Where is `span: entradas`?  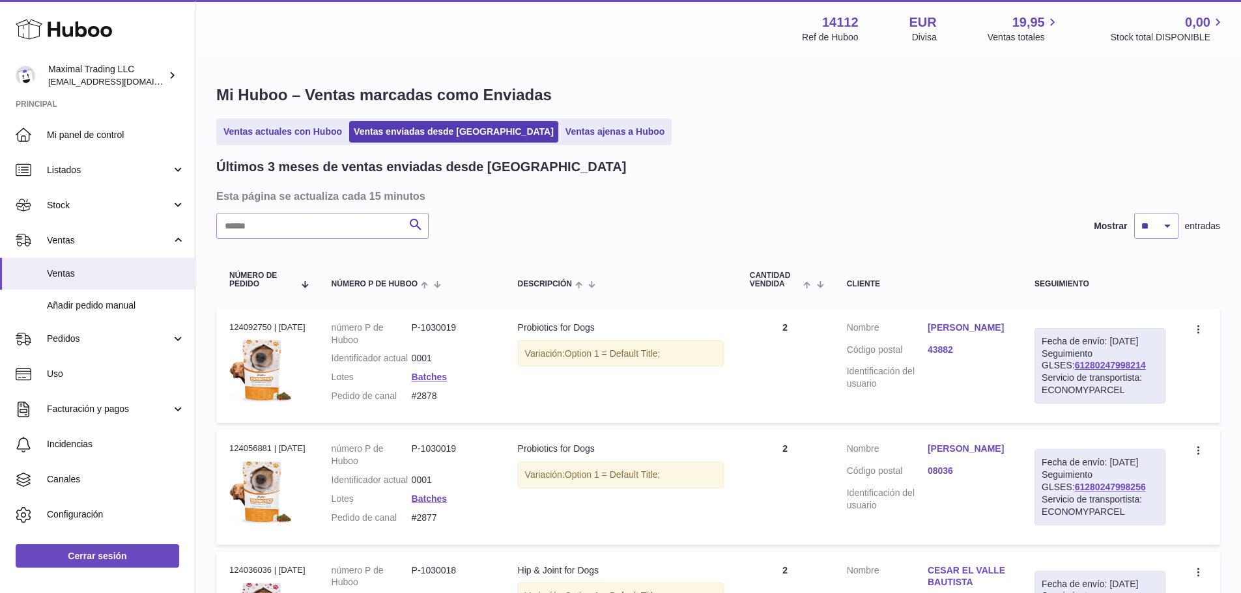
span: entradas is located at coordinates (1203, 226).